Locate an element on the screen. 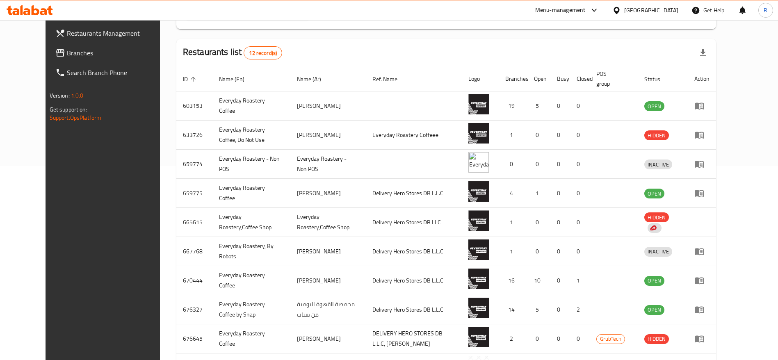 Image resolution: width=778 pixels, height=360 pixels. div: Indicates that the vendor menu management has been moved to DH Catalog service is located at coordinates (655, 228).